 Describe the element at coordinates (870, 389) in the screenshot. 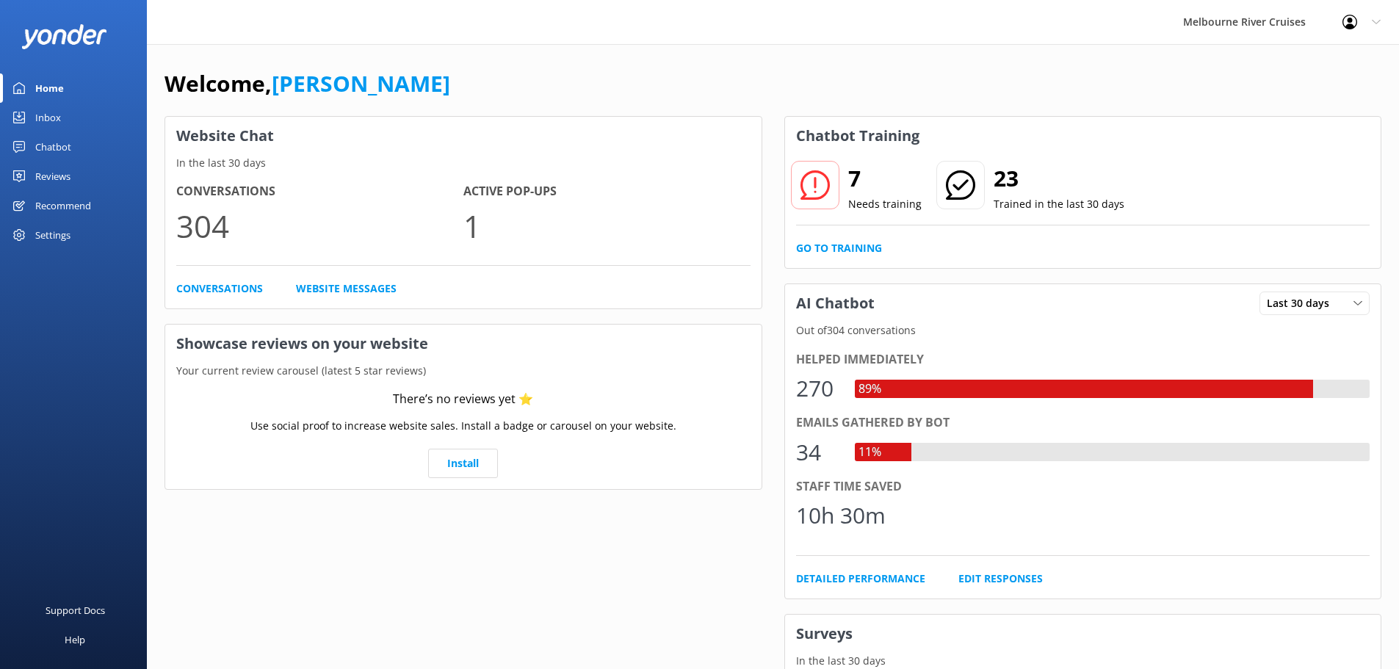

I see `div: 89%` at that location.